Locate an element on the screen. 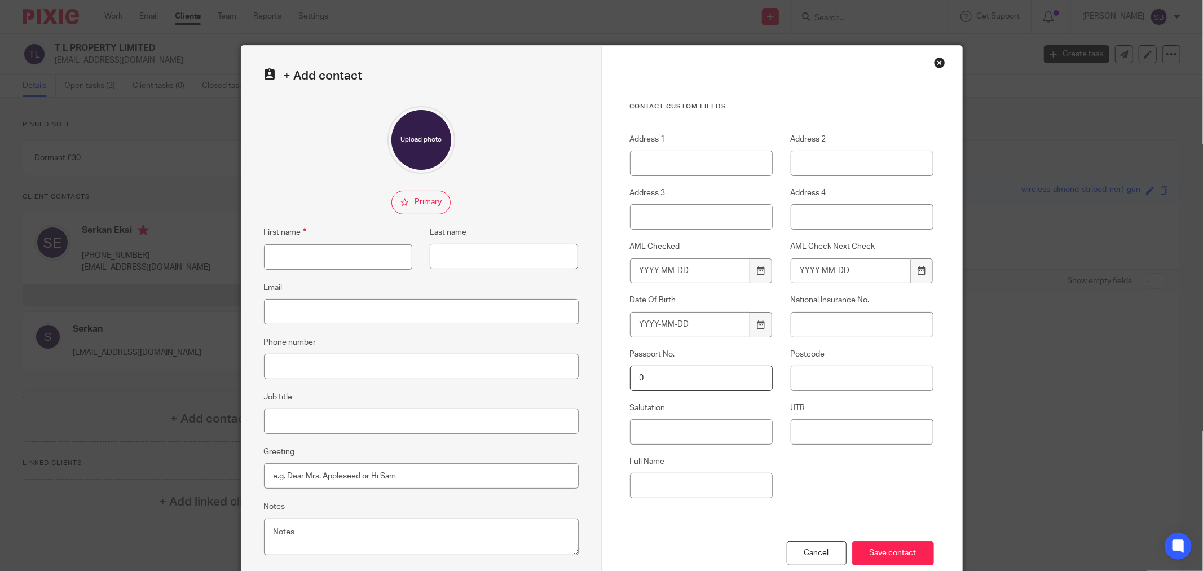 The height and width of the screenshot is (571, 1203). label: Passport No. is located at coordinates (702, 354).